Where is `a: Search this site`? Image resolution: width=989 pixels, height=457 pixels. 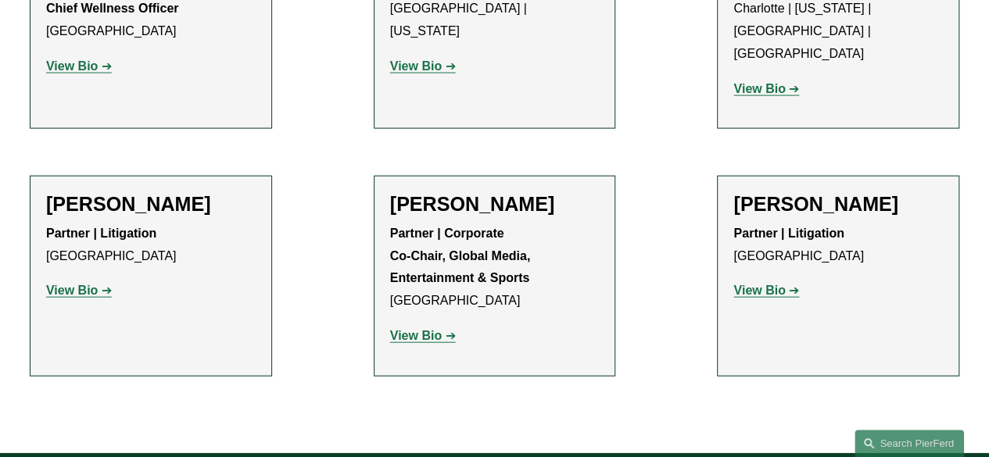
a: Search this site is located at coordinates (909, 443).